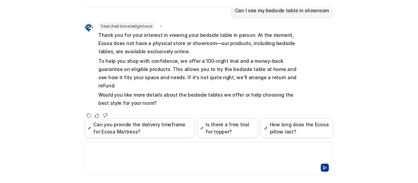 The width and height of the screenshot is (418, 183). I want to click on p: Thank you for your interest in viewing your bedside table in person. At the moment, Ecosa does no..., so click(198, 43).